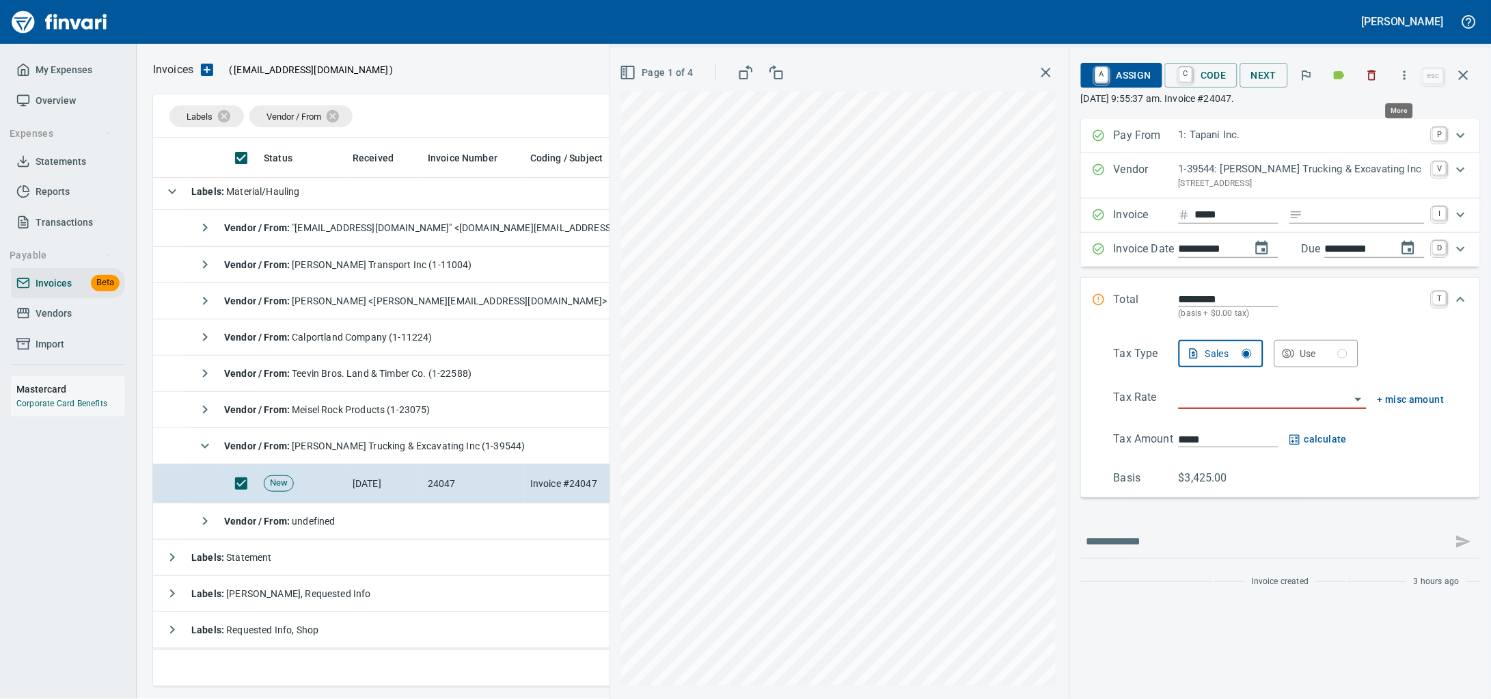 The width and height of the screenshot is (1491, 699). Describe the element at coordinates (68, 283) in the screenshot. I see `a: InvoicesBeta` at that location.